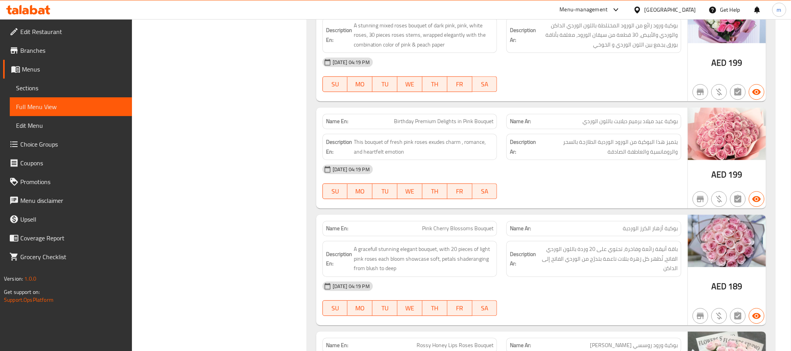 This screenshot has width=791, height=351. I want to click on a: Coupons, so click(68, 163).